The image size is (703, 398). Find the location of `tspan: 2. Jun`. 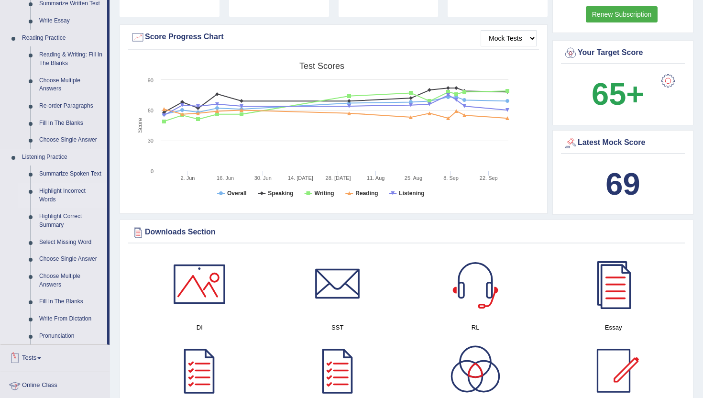

tspan: 2. Jun is located at coordinates (187, 178).